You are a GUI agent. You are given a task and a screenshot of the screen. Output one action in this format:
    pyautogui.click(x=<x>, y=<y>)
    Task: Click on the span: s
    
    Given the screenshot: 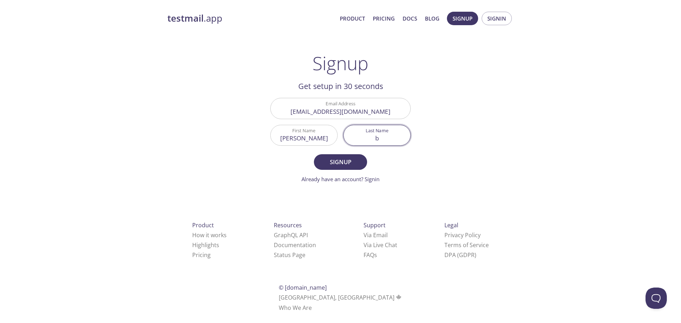 What is the action you would take?
    pyautogui.click(x=376, y=255)
    